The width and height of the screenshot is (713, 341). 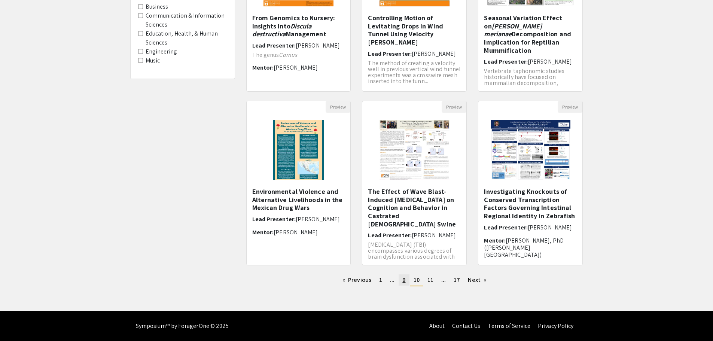 I want to click on label: Business, so click(x=157, y=7).